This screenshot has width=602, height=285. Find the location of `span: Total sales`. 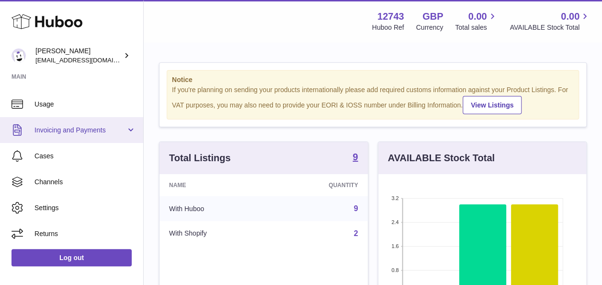

span: Total sales is located at coordinates (476, 27).